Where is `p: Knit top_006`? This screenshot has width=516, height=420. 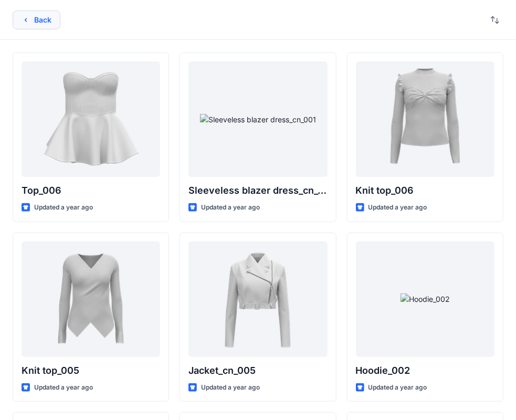 p: Knit top_006 is located at coordinates (425, 190).